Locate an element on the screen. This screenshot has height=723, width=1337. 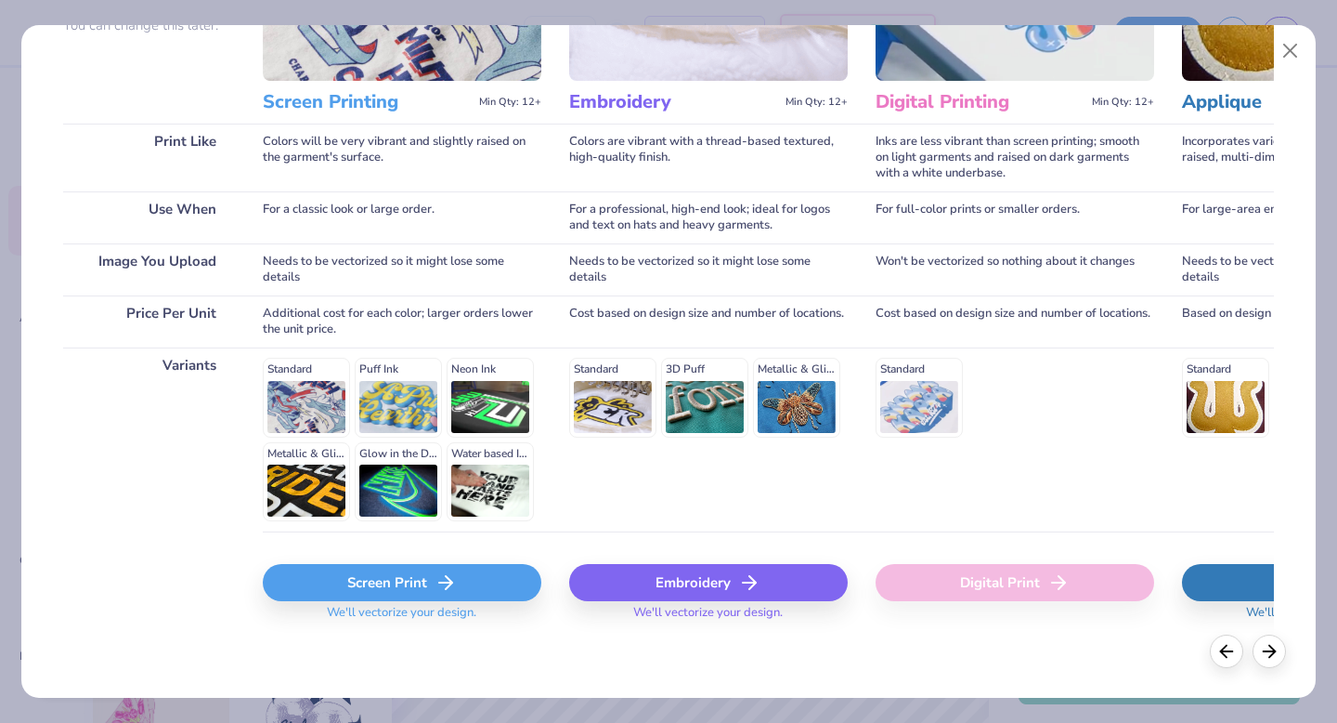
div: Image You Upload is located at coordinates (149, 269).